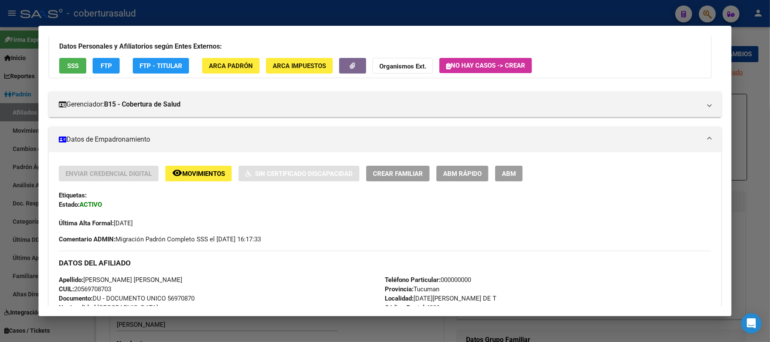 This screenshot has height=342, width=770. Describe the element at coordinates (109, 174) in the screenshot. I see `span: Enviar Credencial Digital` at that location.